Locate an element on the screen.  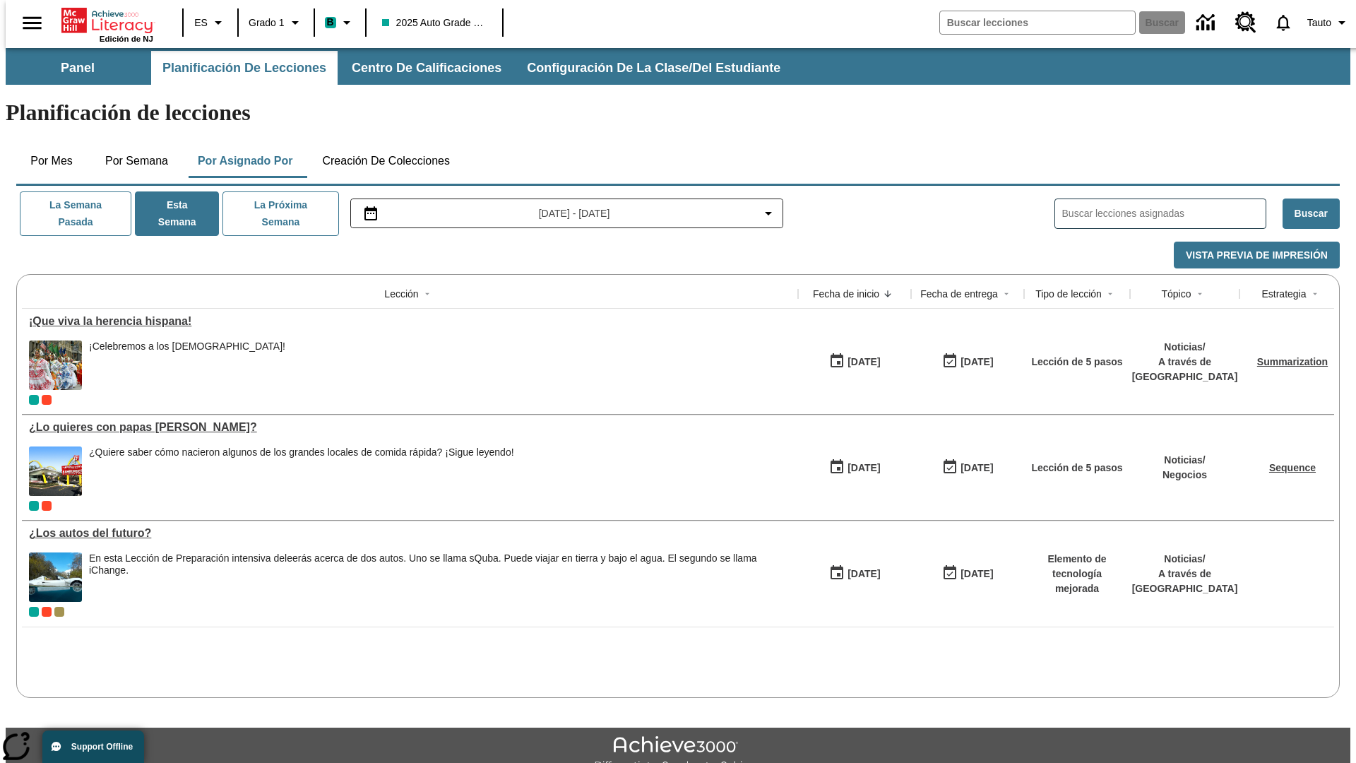
button: Panel is located at coordinates (78, 68).